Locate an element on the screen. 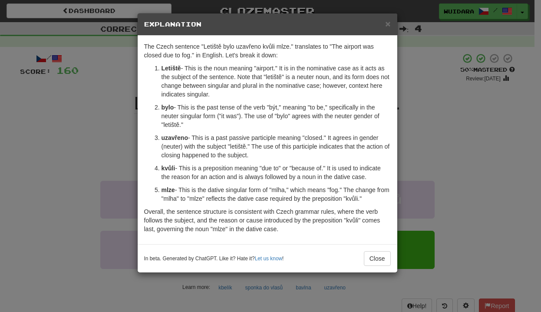  strong: mlze is located at coordinates (168, 190).